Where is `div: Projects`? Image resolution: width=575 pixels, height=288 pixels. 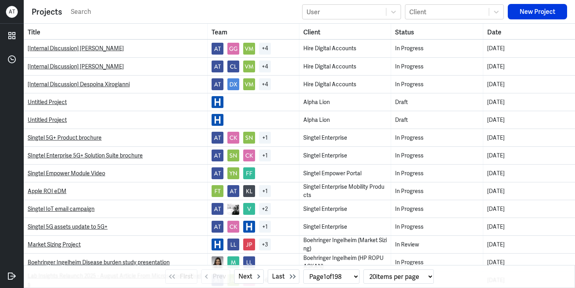
div: Projects is located at coordinates (47, 12).